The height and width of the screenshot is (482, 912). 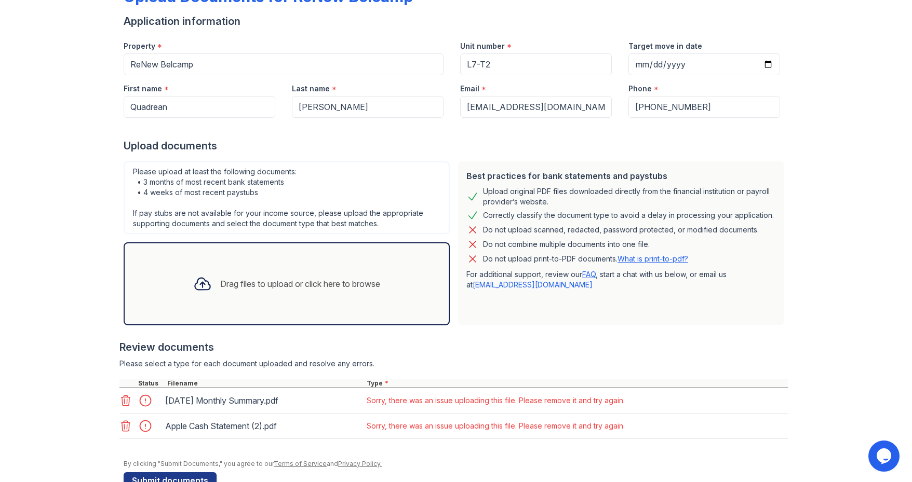 What do you see at coordinates (265, 384) in the screenshot?
I see `div: Filename` at bounding box center [265, 384].